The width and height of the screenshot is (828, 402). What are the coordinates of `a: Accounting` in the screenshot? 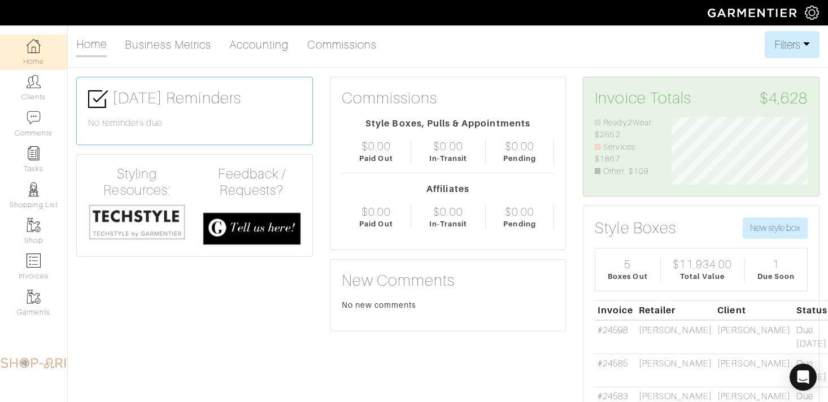 It's located at (259, 45).